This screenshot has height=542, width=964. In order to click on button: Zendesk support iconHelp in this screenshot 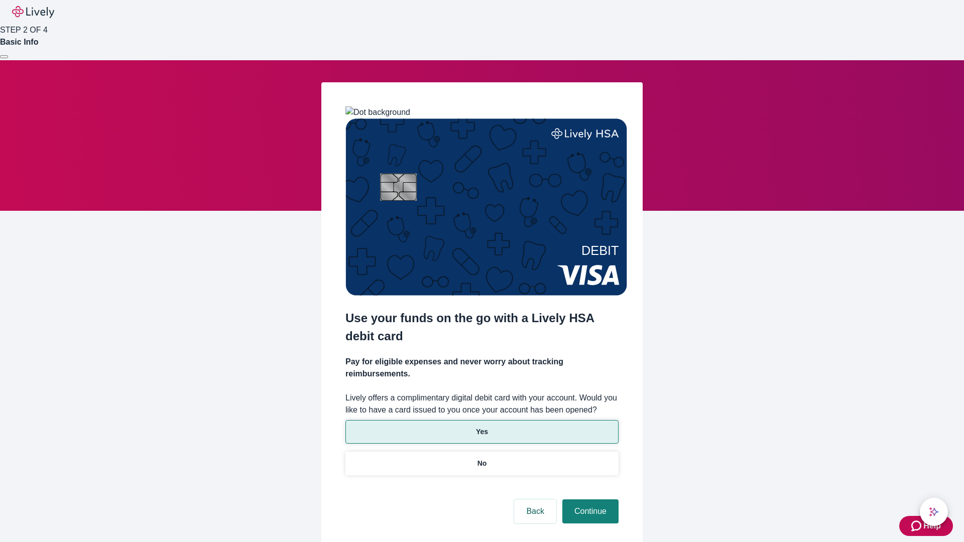, I will do `click(926, 526)`.